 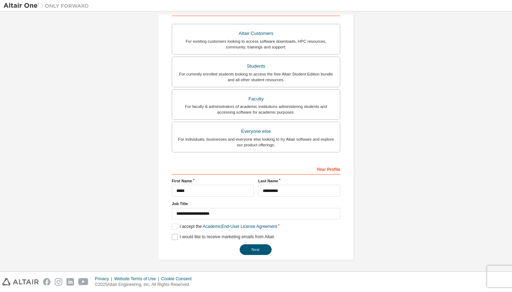 What do you see at coordinates (256, 249) in the screenshot?
I see `button: Next` at bounding box center [256, 249].